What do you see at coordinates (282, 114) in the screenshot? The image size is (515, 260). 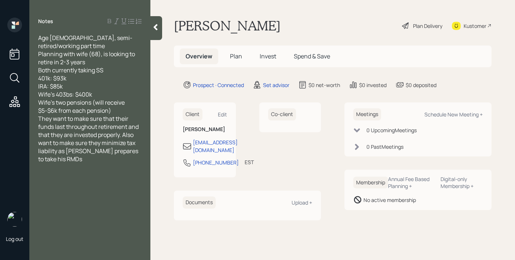 I see `h6: Co-client` at bounding box center [282, 114].